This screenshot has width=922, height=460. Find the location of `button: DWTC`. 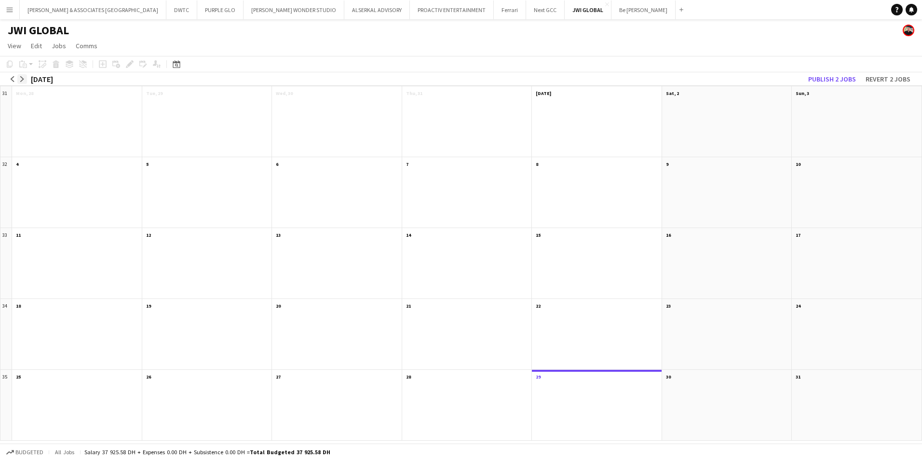

button: DWTC is located at coordinates (182, 10).